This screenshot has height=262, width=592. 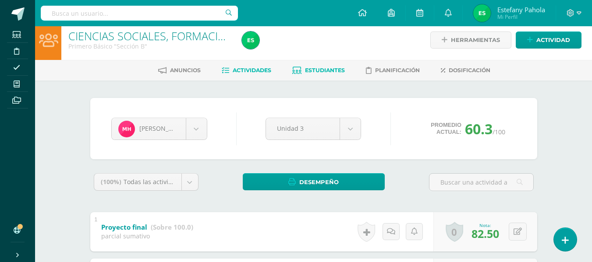 What do you see at coordinates (150, 36) in the screenshot?
I see `h1: CIENCIAS SOCIALES, FORMACIÓN CIUDADANA E INTERCULTURALIDAD` at bounding box center [150, 36].